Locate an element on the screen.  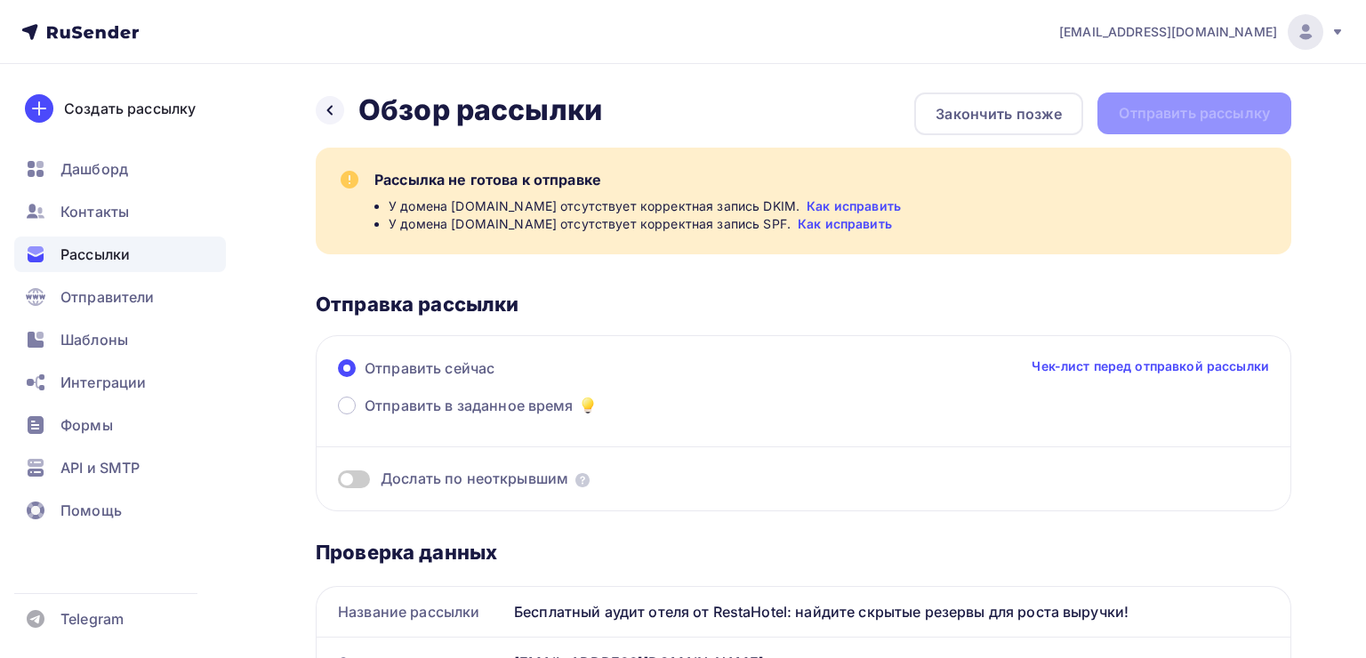
a: Контакты is located at coordinates (120, 212).